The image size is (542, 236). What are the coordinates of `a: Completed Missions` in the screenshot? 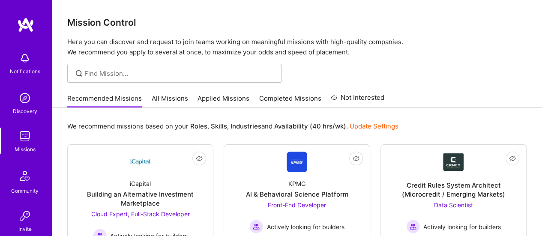 It's located at (290, 101).